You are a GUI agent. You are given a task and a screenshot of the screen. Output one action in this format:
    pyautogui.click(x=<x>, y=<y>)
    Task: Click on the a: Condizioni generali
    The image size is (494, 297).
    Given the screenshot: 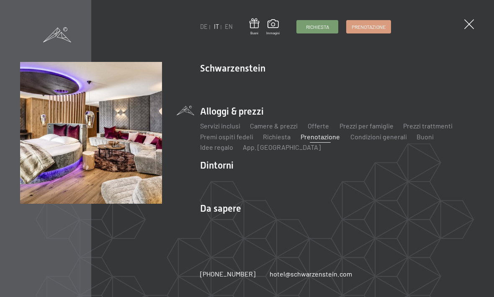 What is the action you would take?
    pyautogui.click(x=378, y=137)
    